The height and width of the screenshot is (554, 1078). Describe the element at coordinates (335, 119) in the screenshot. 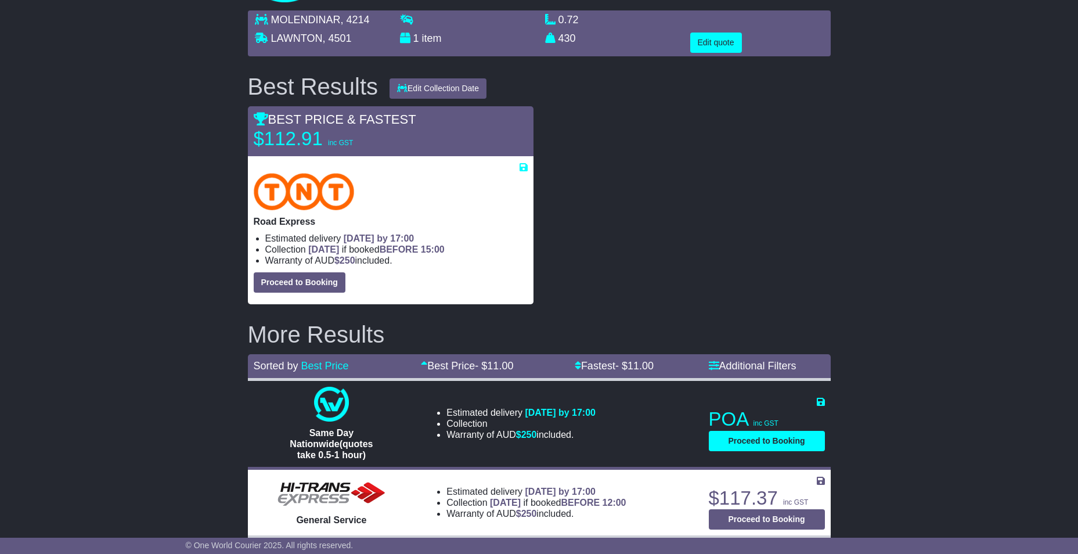

I see `span: BEST PRICE & FASTEST` at that location.